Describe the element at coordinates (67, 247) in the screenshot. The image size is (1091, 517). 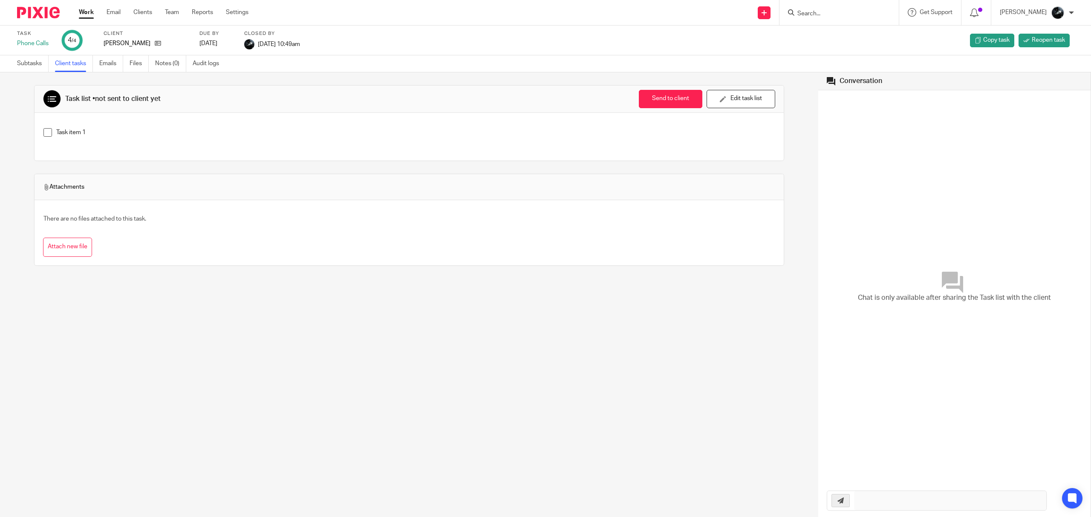
I see `button: Attach new file` at that location.